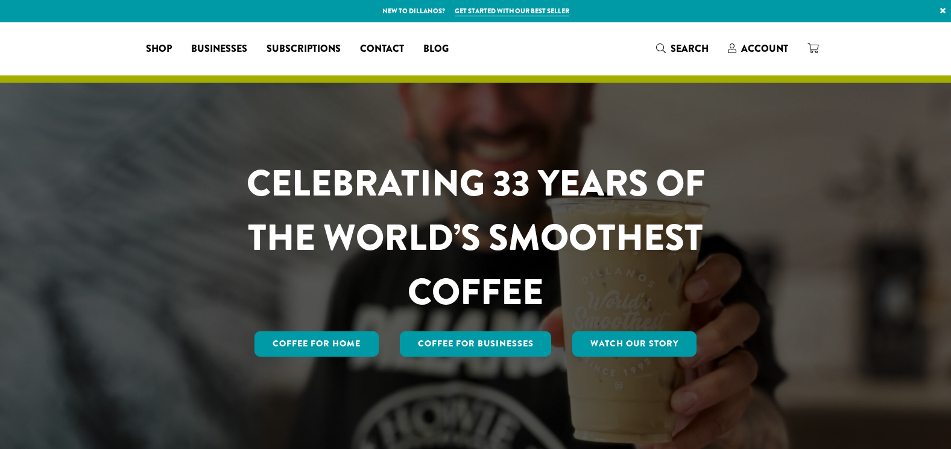 The height and width of the screenshot is (449, 951). Describe the element at coordinates (317, 344) in the screenshot. I see `a: Coffee for Home` at that location.